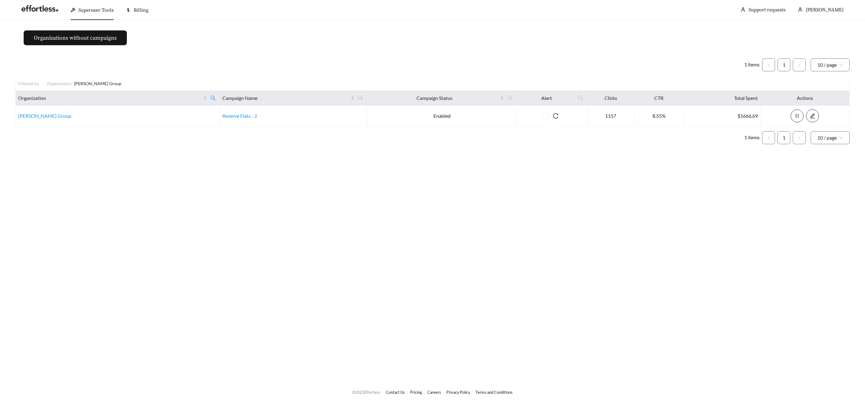 The image size is (865, 403). Describe the element at coordinates (797, 116) in the screenshot. I see `span: pause` at that location.